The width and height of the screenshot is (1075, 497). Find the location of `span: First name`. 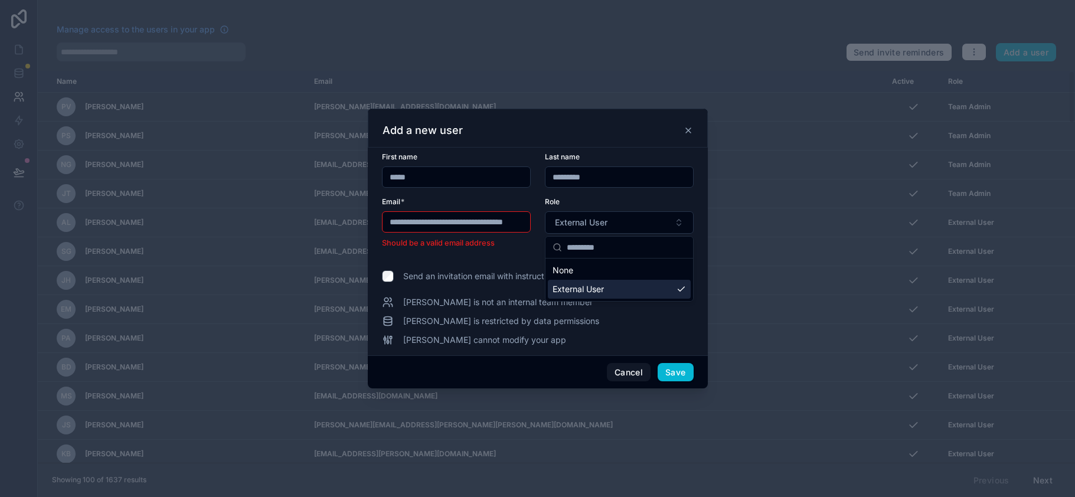

span: First name is located at coordinates (400, 156).